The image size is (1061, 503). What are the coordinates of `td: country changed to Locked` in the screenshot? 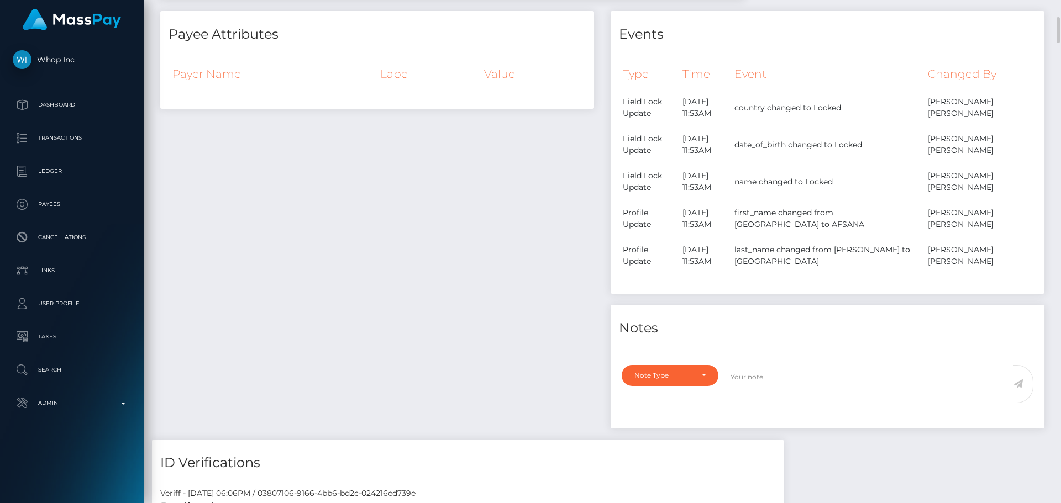 It's located at (827, 108).